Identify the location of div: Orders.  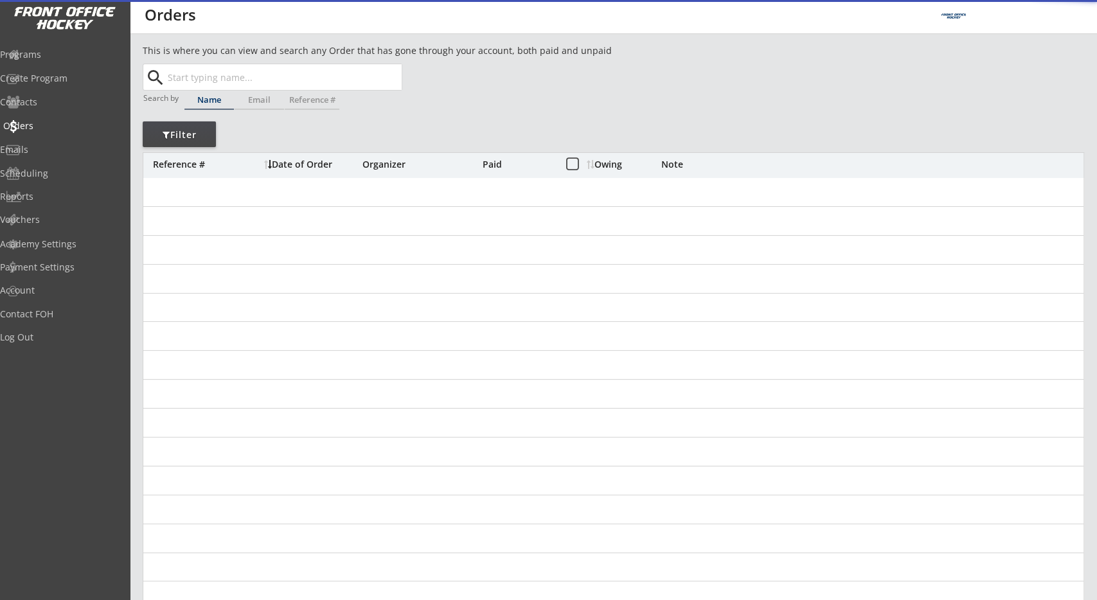
(61, 126).